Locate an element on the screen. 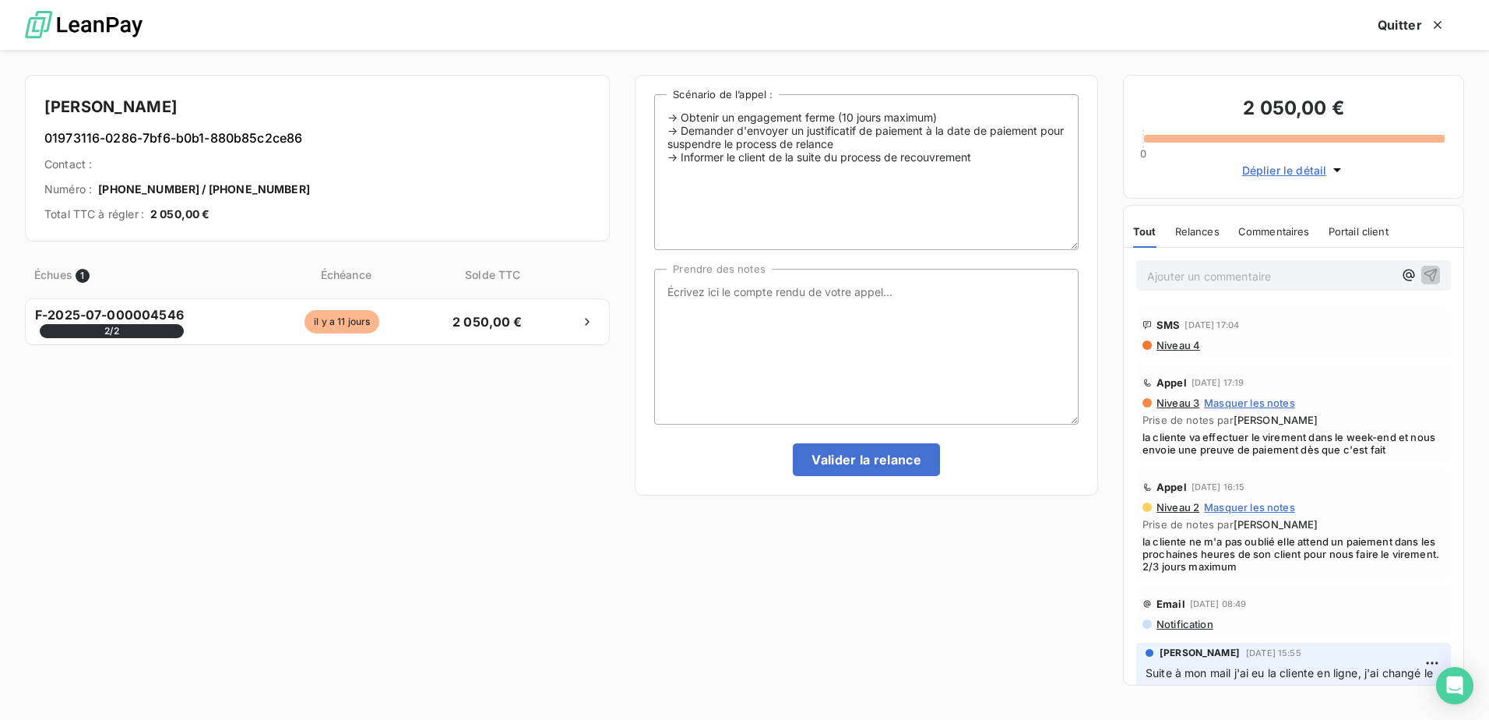 Image resolution: width=1489 pixels, height=720 pixels. span: Tout is located at coordinates (1145, 231).